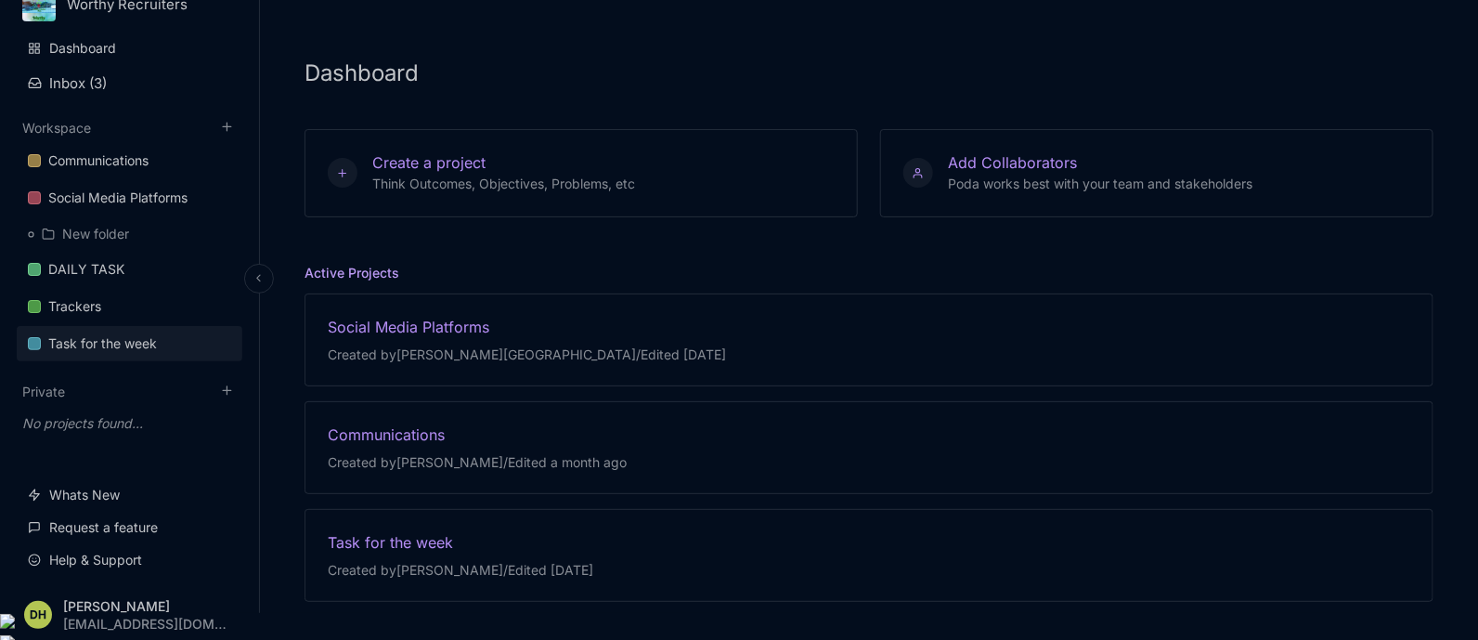  I want to click on div: DH, so click(38, 615).